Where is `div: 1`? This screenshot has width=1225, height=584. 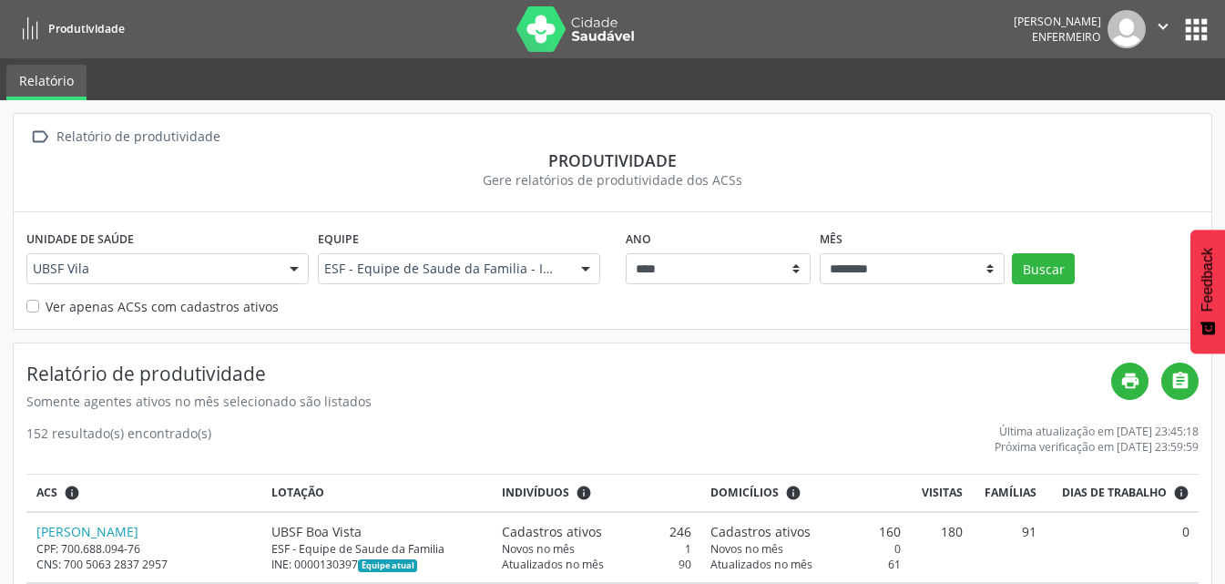 div: 1 is located at coordinates (597, 548).